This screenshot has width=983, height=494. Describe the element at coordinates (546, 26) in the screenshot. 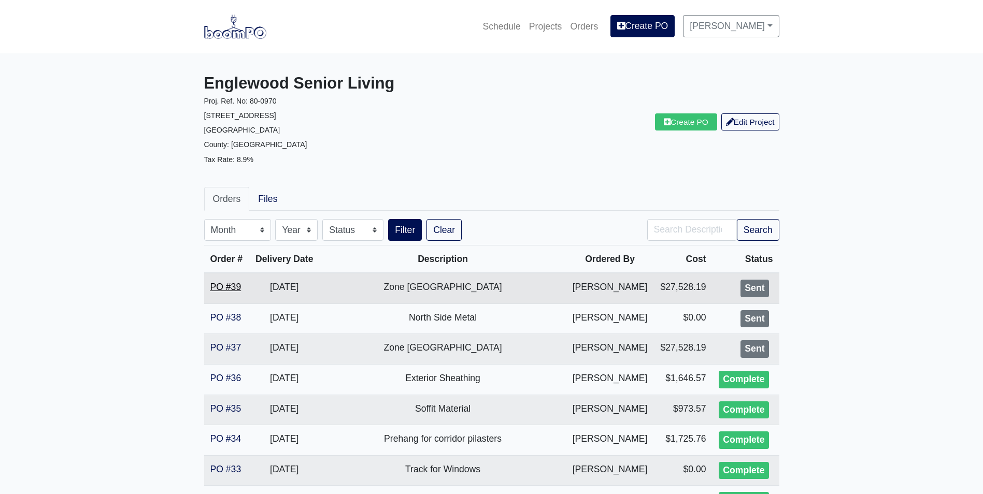

I see `a: Projects` at that location.